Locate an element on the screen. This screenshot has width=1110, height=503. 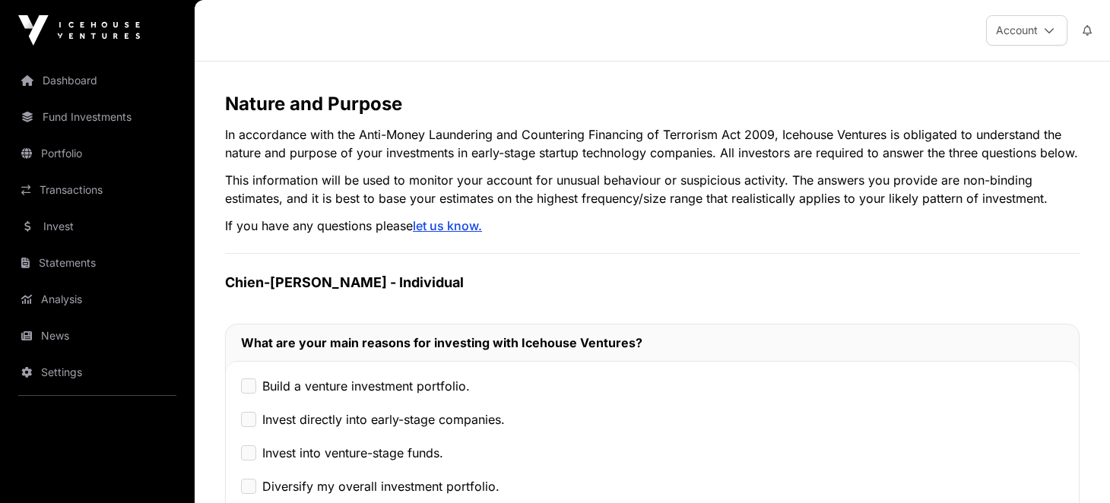
a: Fund Investments is located at coordinates (97, 117).